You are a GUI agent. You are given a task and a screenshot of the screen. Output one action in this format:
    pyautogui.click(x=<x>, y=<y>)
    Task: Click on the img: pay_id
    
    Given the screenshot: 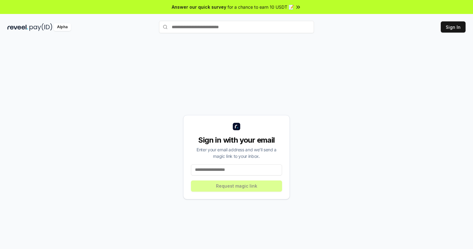 What is the action you would take?
    pyautogui.click(x=41, y=27)
    